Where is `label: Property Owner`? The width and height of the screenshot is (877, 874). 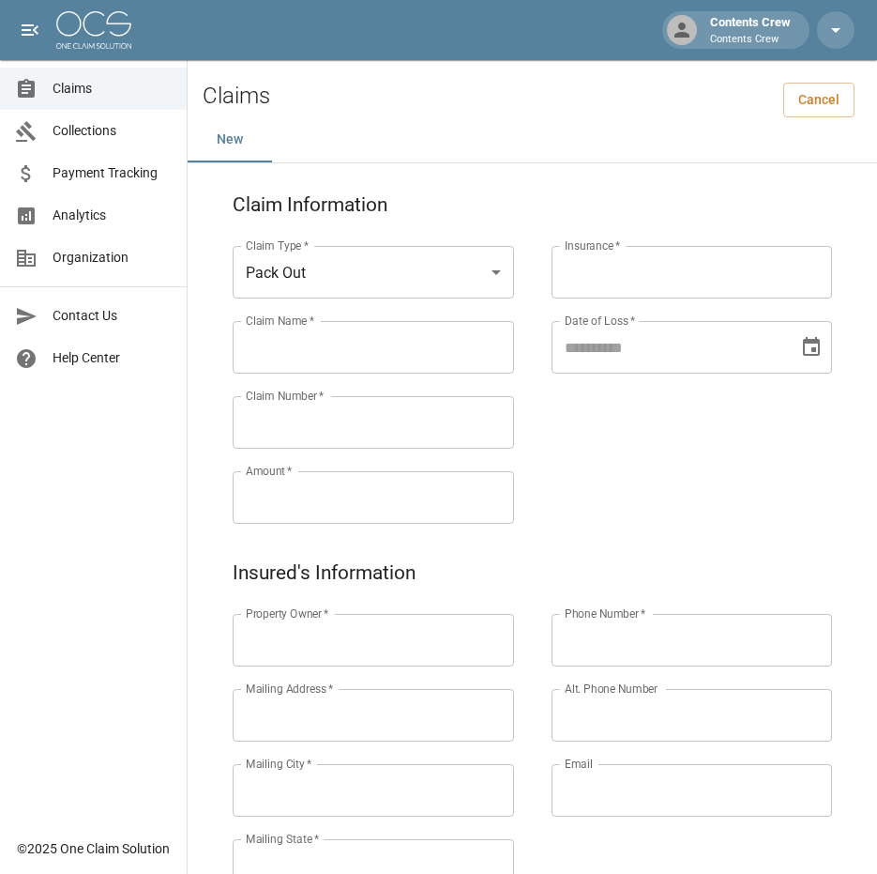
label: Property Owner is located at coordinates (287, 613).